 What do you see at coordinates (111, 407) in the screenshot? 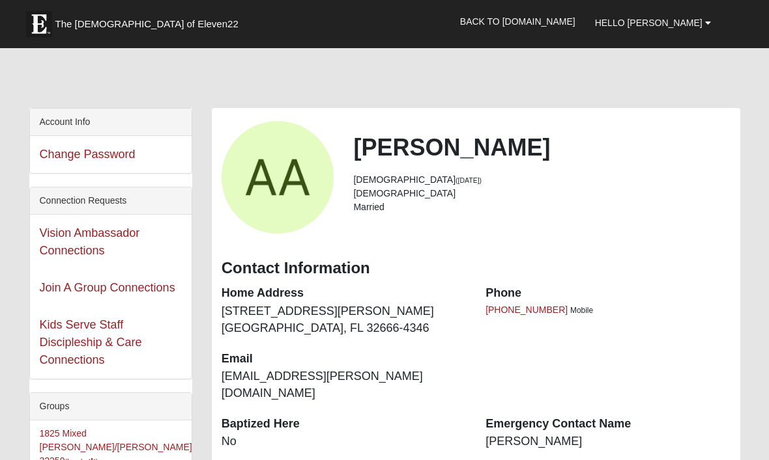
I see `div: Groups` at bounding box center [111, 407].